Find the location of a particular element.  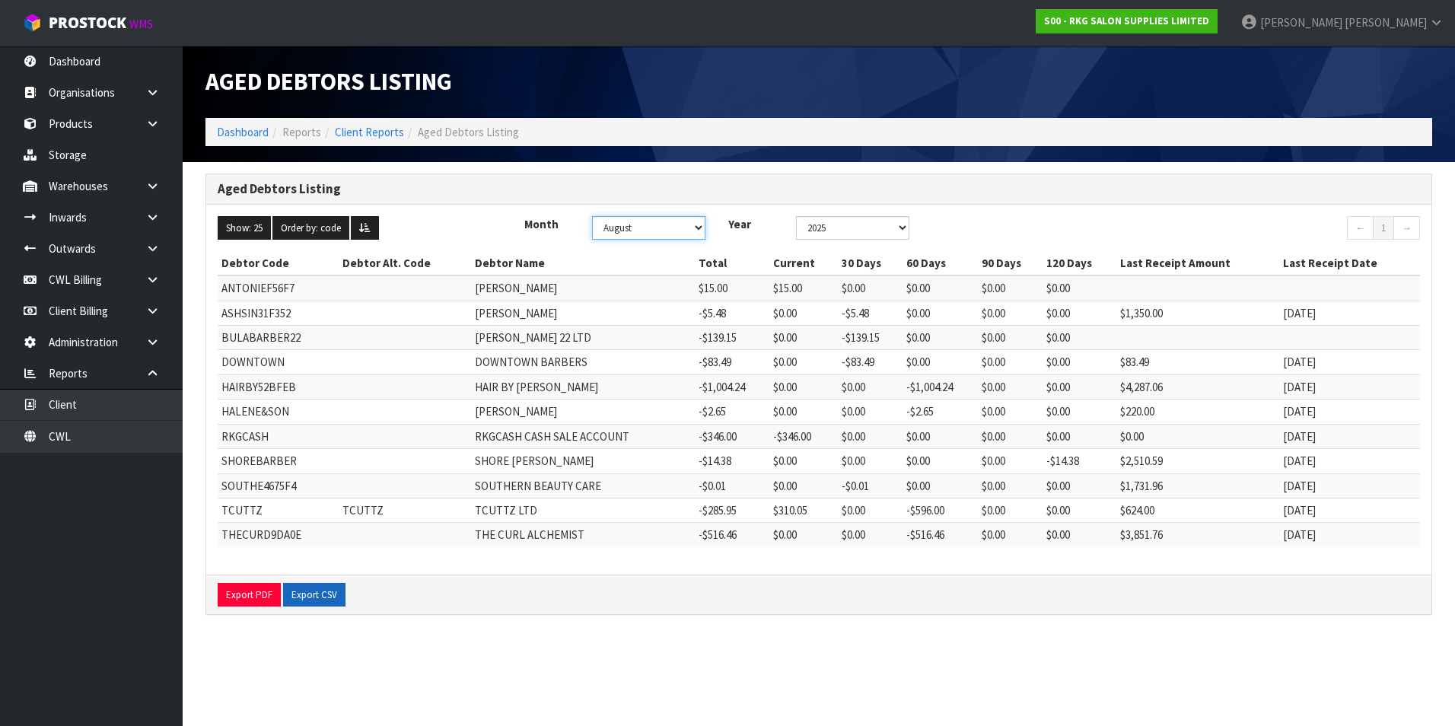

td: DOWNTOWN is located at coordinates (278, 362).